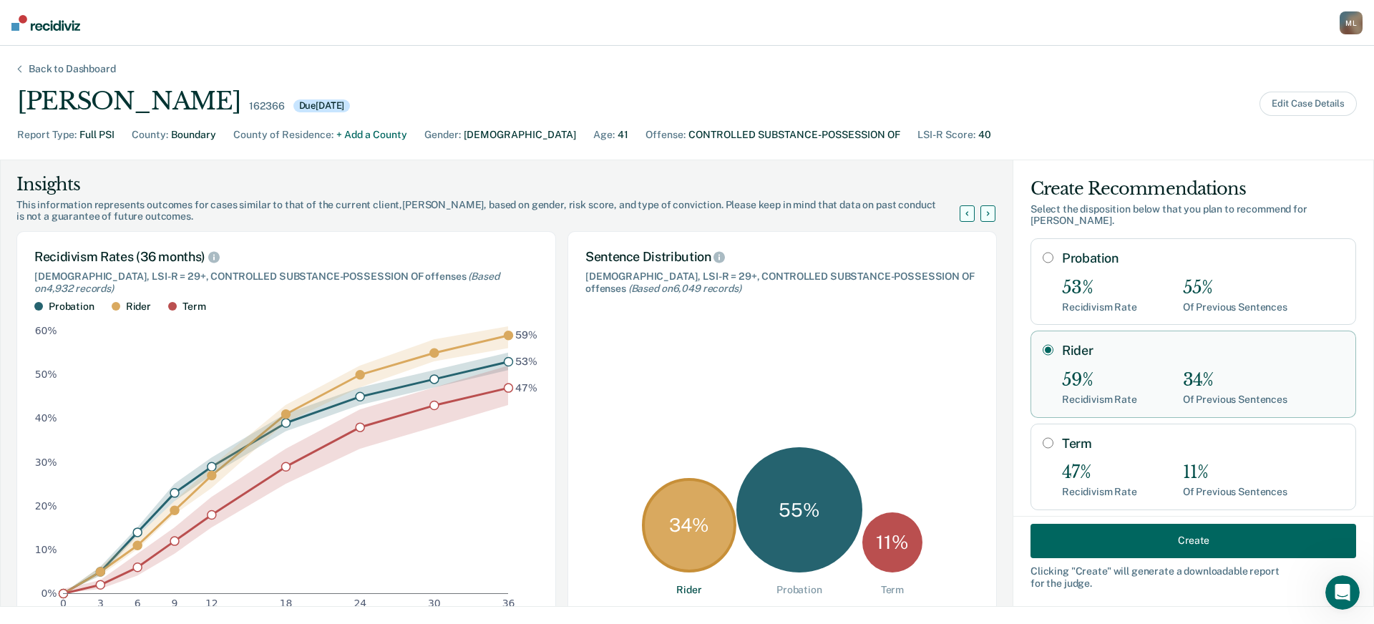  Describe the element at coordinates (1099, 380) in the screenshot. I see `div: 59%` at that location.